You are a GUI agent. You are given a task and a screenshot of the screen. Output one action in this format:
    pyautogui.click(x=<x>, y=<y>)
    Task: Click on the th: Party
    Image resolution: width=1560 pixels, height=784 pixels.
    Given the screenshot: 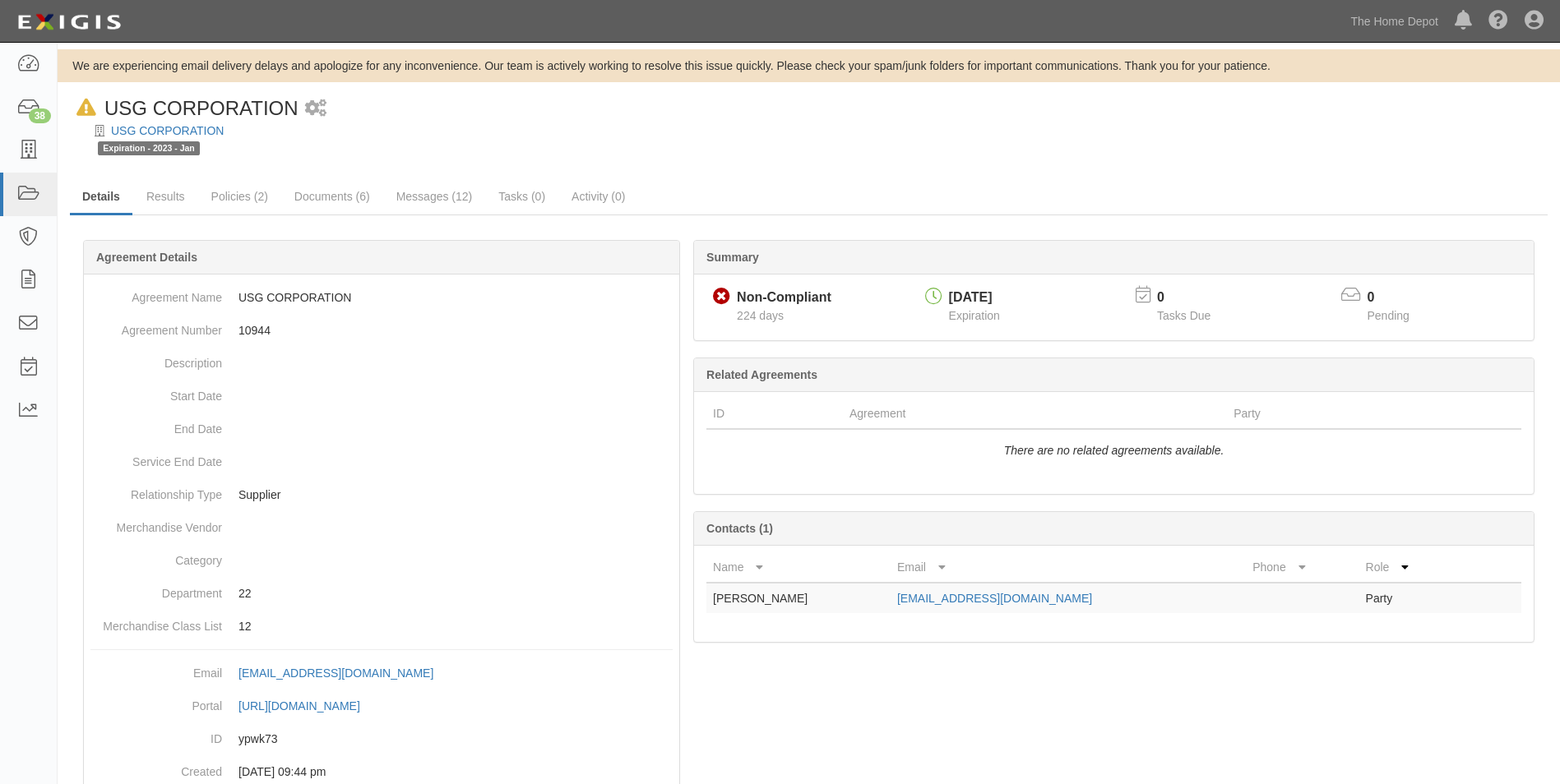 What is the action you would take?
    pyautogui.click(x=1337, y=414)
    